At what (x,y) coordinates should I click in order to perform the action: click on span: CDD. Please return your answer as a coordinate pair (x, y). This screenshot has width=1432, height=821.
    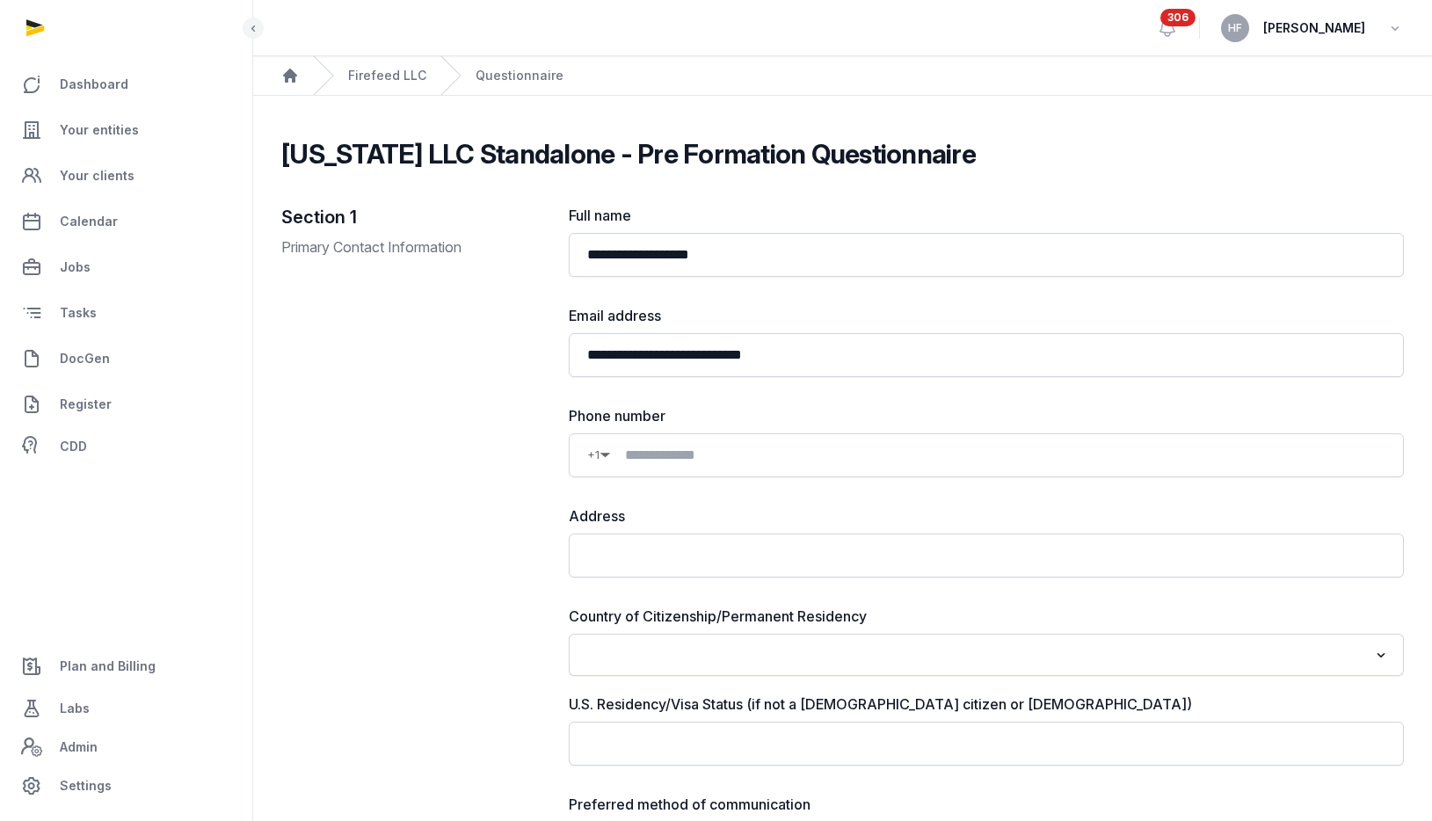
    Looking at the image, I should click on (73, 447).